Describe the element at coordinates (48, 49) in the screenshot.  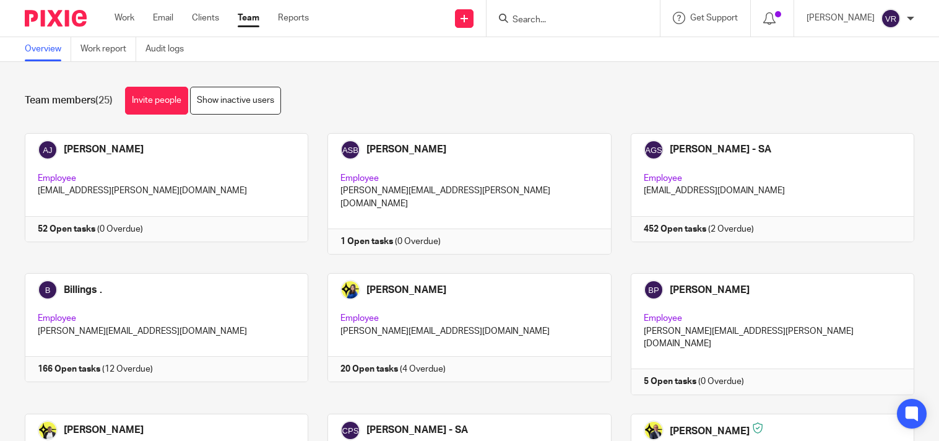
I see `a: Overview` at that location.